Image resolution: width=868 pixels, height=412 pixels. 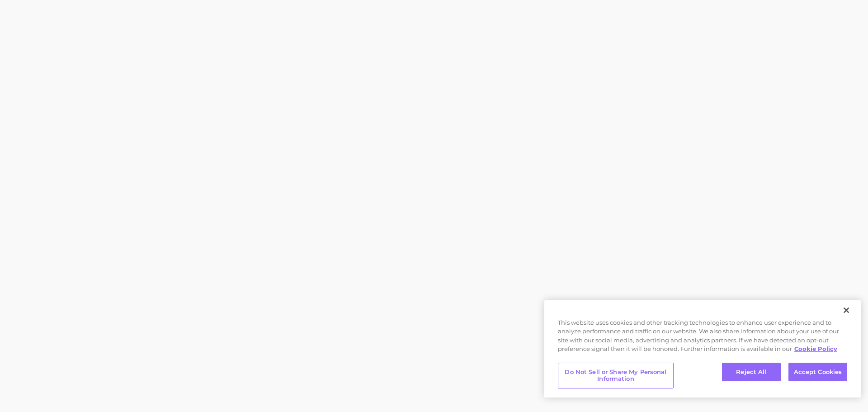 I want to click on div: Cookie banner, so click(x=703, y=349).